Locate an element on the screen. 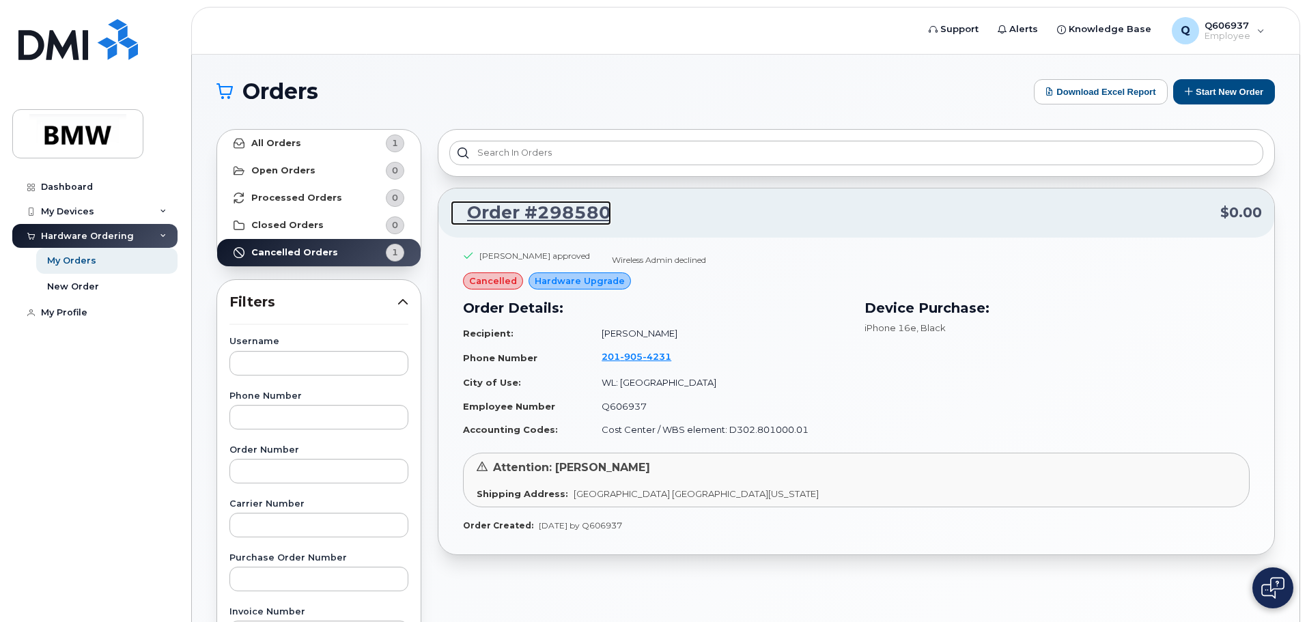 Image resolution: width=1307 pixels, height=622 pixels. a: All Orders1 is located at coordinates (319, 143).